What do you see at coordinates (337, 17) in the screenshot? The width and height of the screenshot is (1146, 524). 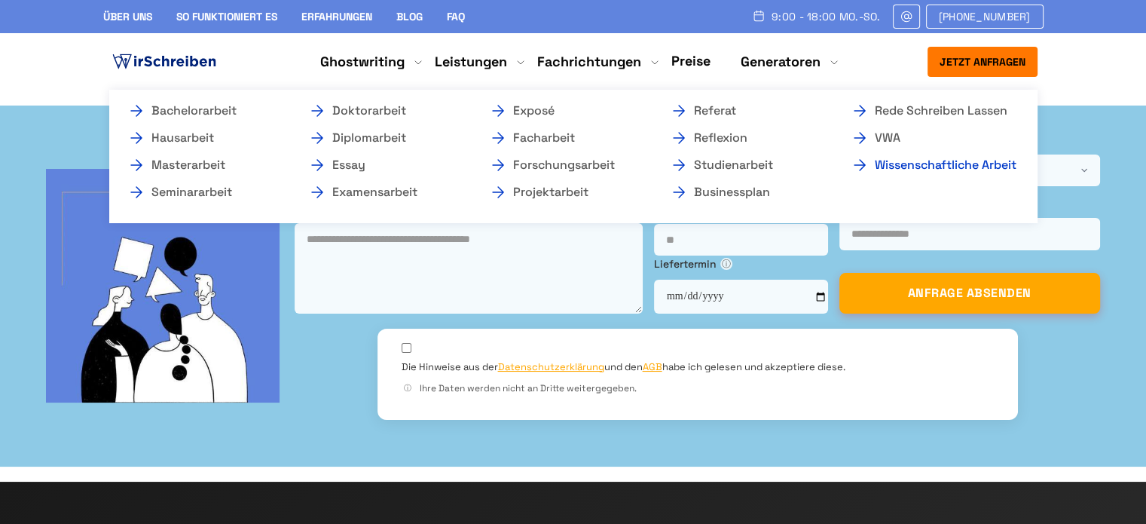 I see `a: Erfahrungen` at bounding box center [337, 17].